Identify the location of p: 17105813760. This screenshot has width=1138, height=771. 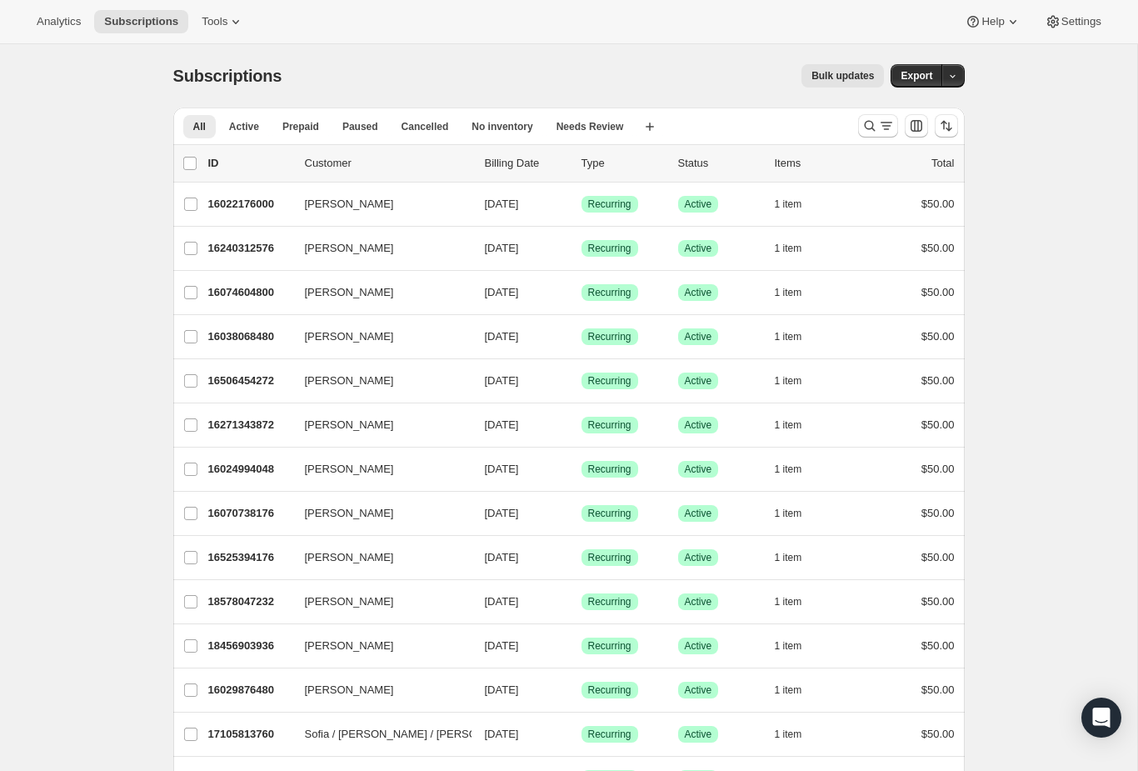
(250, 734).